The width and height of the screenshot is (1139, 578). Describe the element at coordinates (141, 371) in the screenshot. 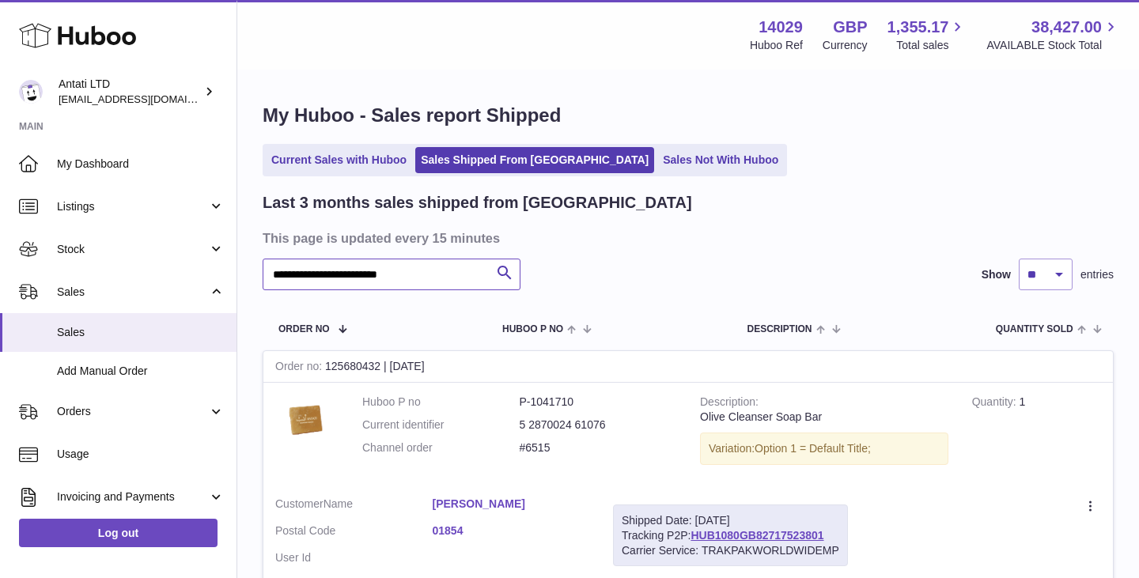

I see `span: Add Manual Order` at that location.